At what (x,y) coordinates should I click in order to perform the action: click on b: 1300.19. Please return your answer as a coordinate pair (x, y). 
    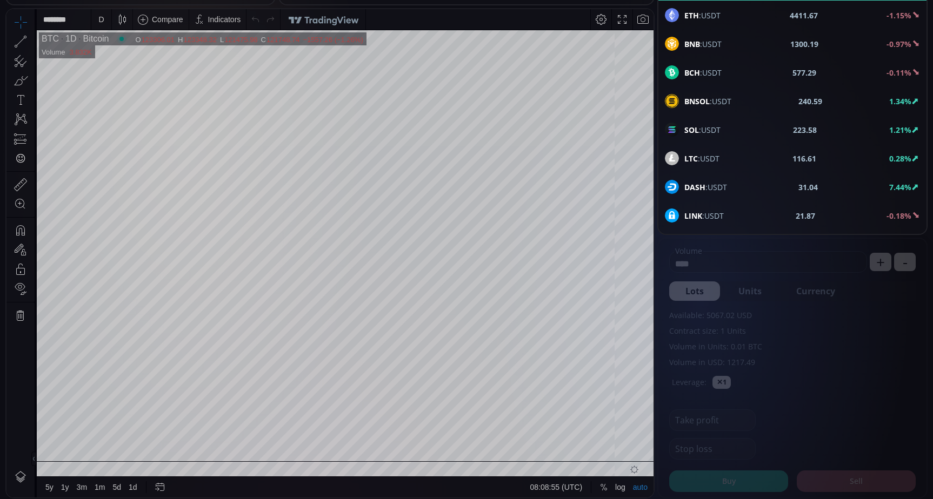
    Looking at the image, I should click on (804, 44).